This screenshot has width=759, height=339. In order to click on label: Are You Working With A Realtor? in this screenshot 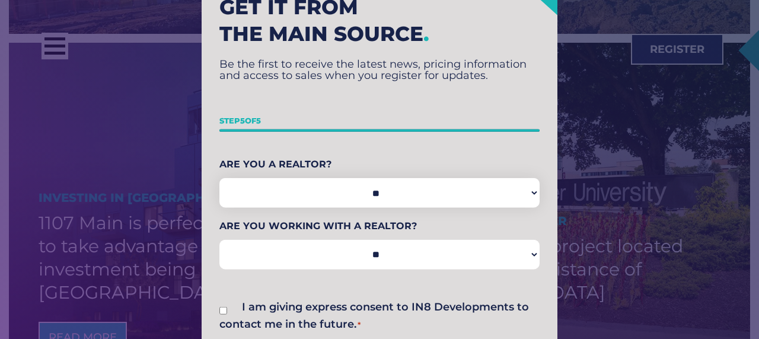, I will do `click(380, 226)`.